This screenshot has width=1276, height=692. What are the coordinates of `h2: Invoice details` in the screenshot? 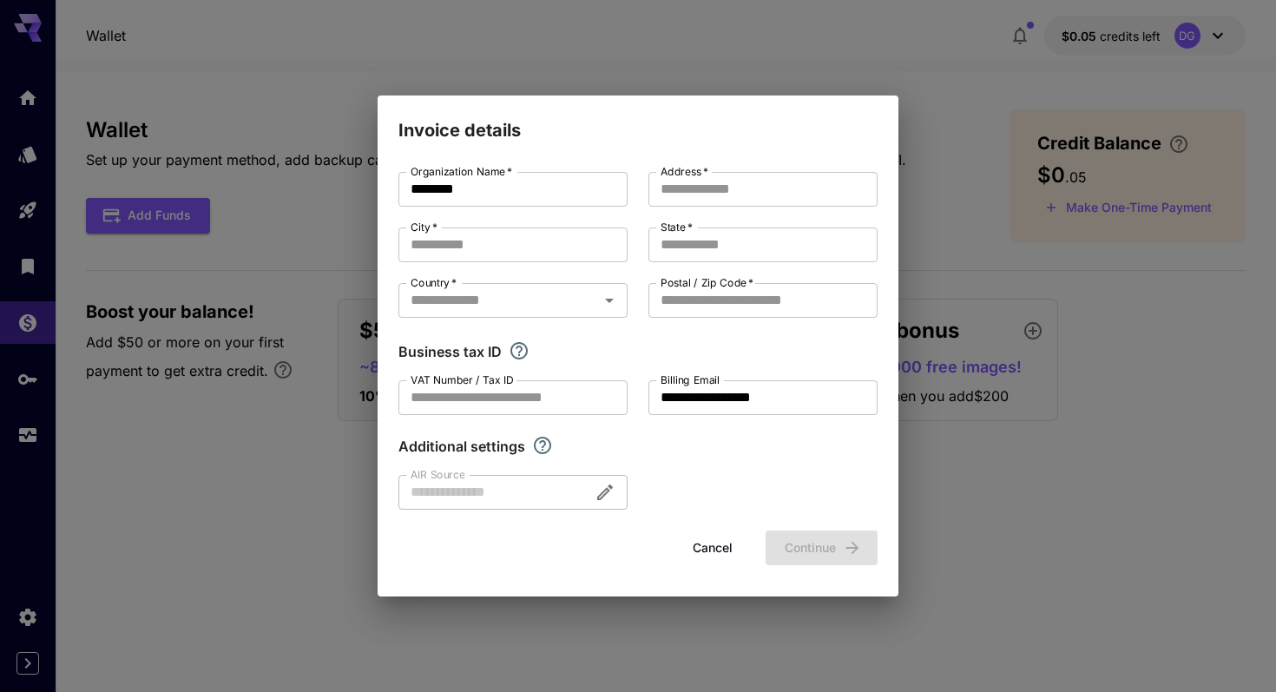 It's located at (638, 120).